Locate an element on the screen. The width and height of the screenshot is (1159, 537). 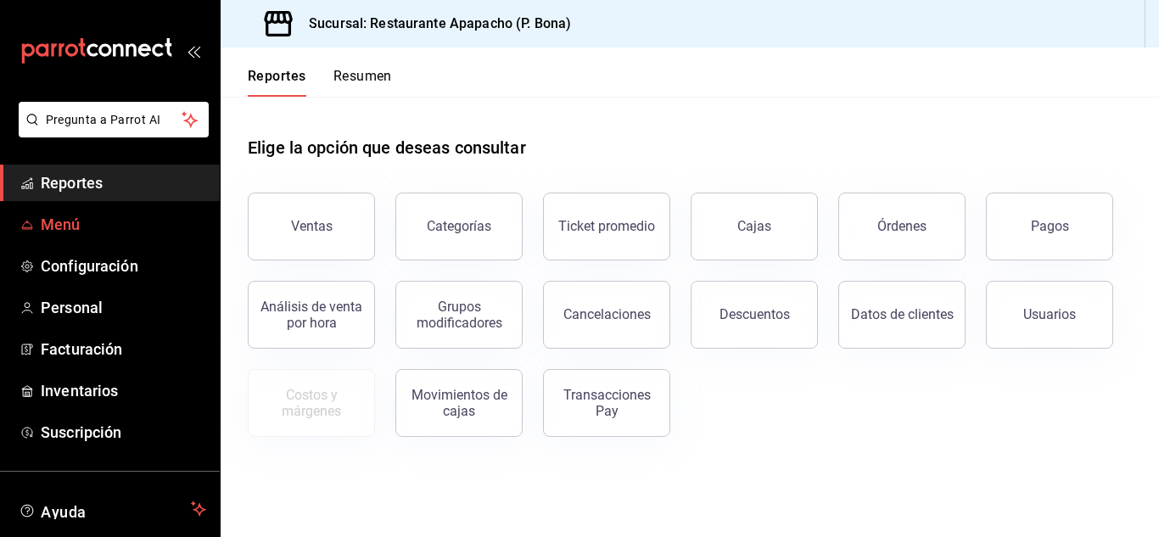
span: Inventarios is located at coordinates (123, 390).